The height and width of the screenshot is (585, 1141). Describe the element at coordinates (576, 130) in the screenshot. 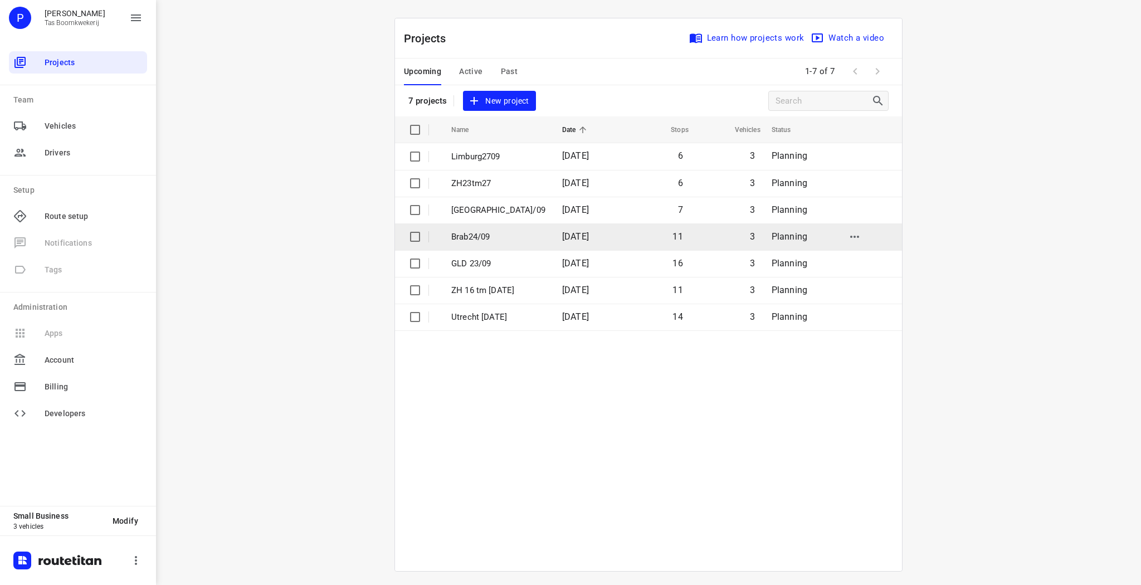

I see `span: Date` at that location.